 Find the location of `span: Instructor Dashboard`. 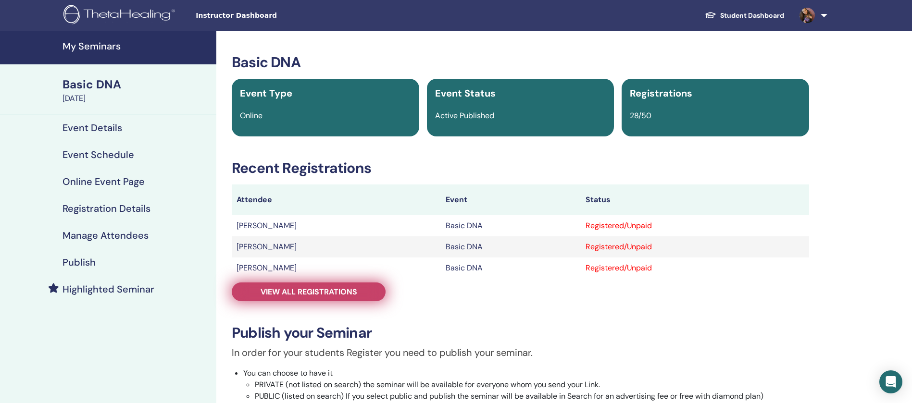

span: Instructor Dashboard is located at coordinates (268, 15).